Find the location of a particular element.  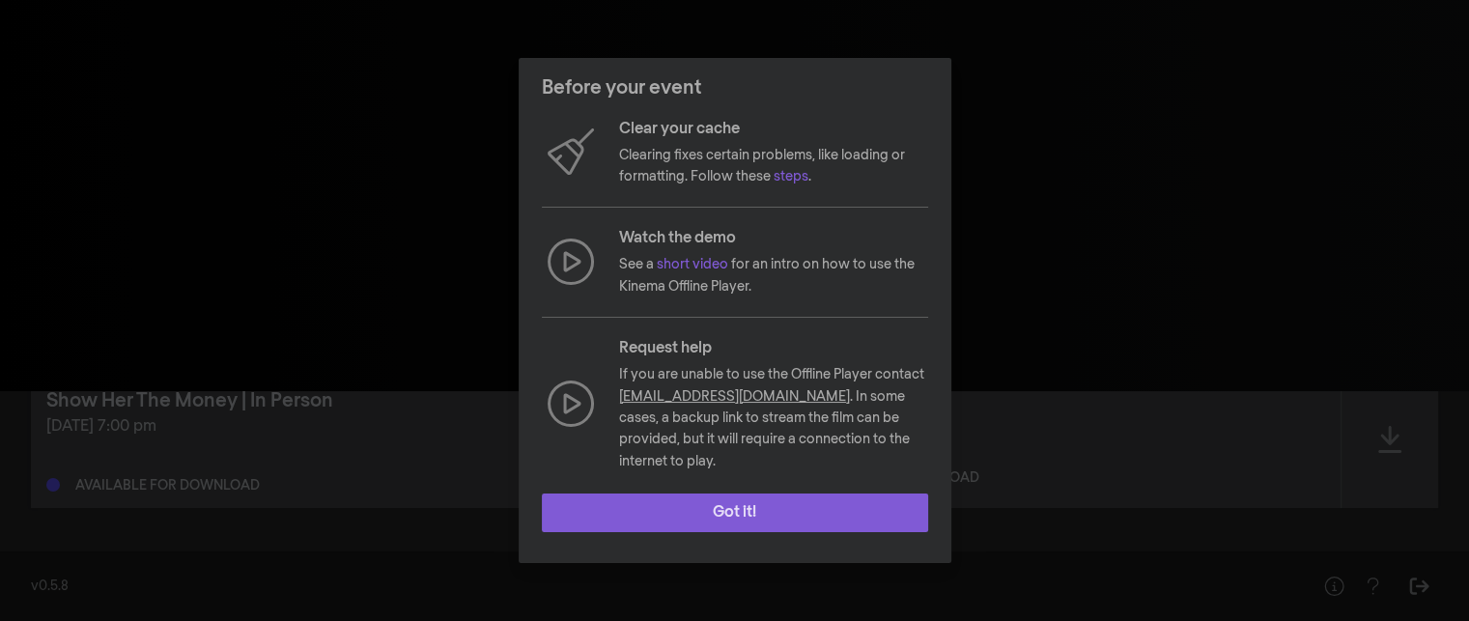

p: See a for an intro on how to use the Kinema Offline Player. is located at coordinates (774, 275).